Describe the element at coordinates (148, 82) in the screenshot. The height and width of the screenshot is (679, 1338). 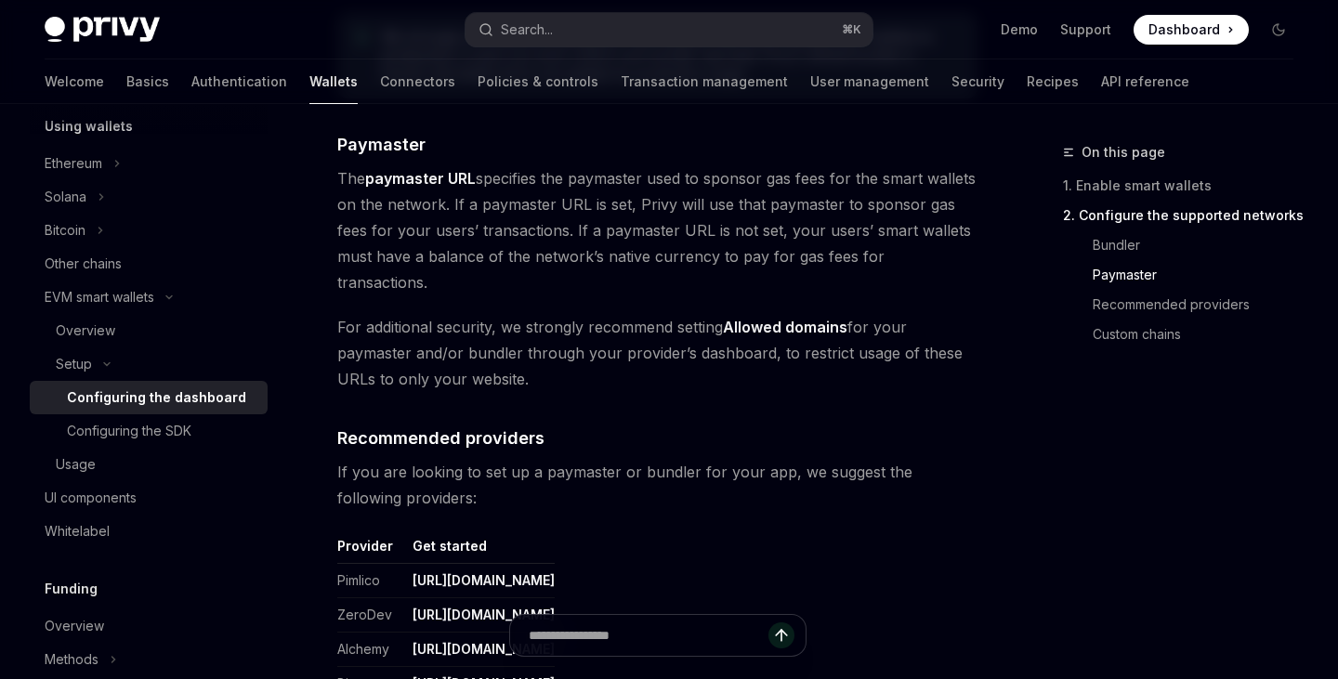
I see `a: Basics` at that location.